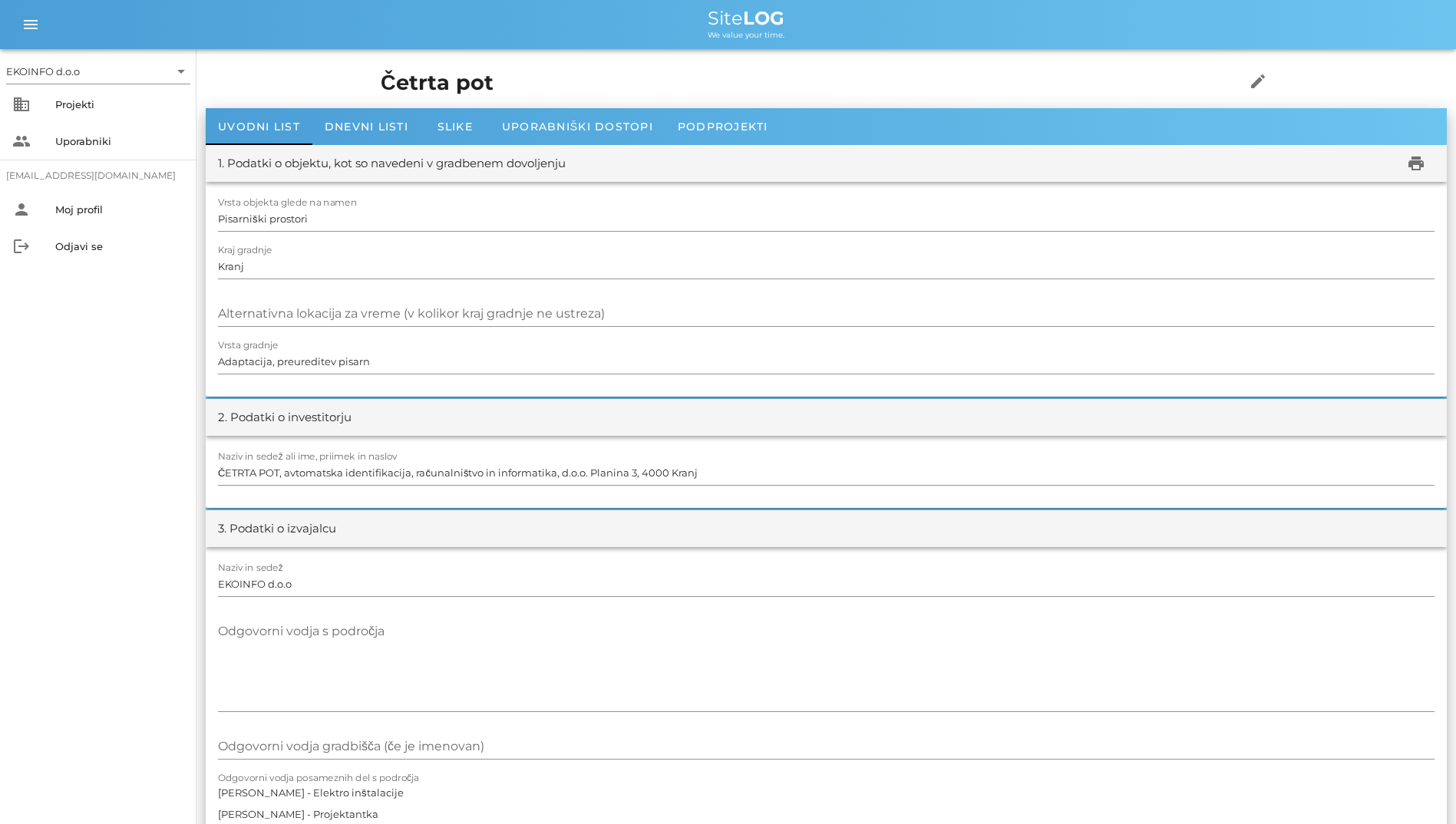  Describe the element at coordinates (119, 141) in the screenshot. I see `div: Uporabniki` at that location.